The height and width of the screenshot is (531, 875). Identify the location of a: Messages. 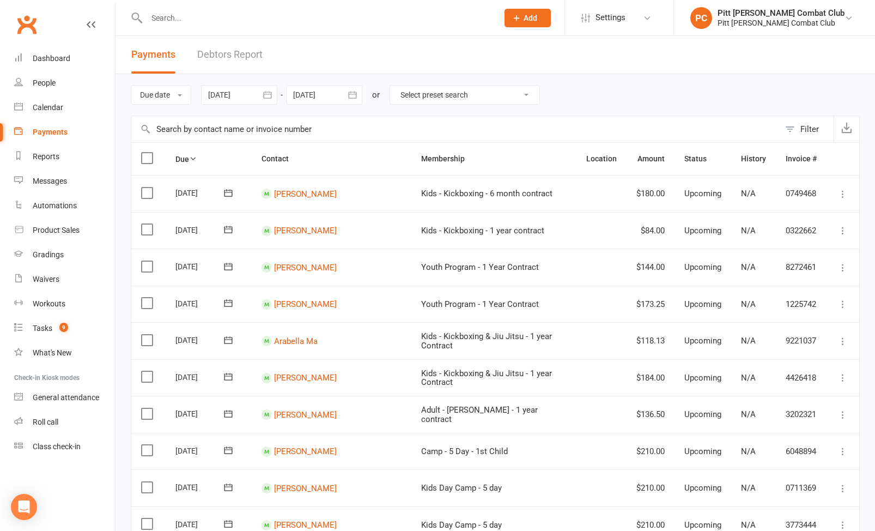
(64, 181).